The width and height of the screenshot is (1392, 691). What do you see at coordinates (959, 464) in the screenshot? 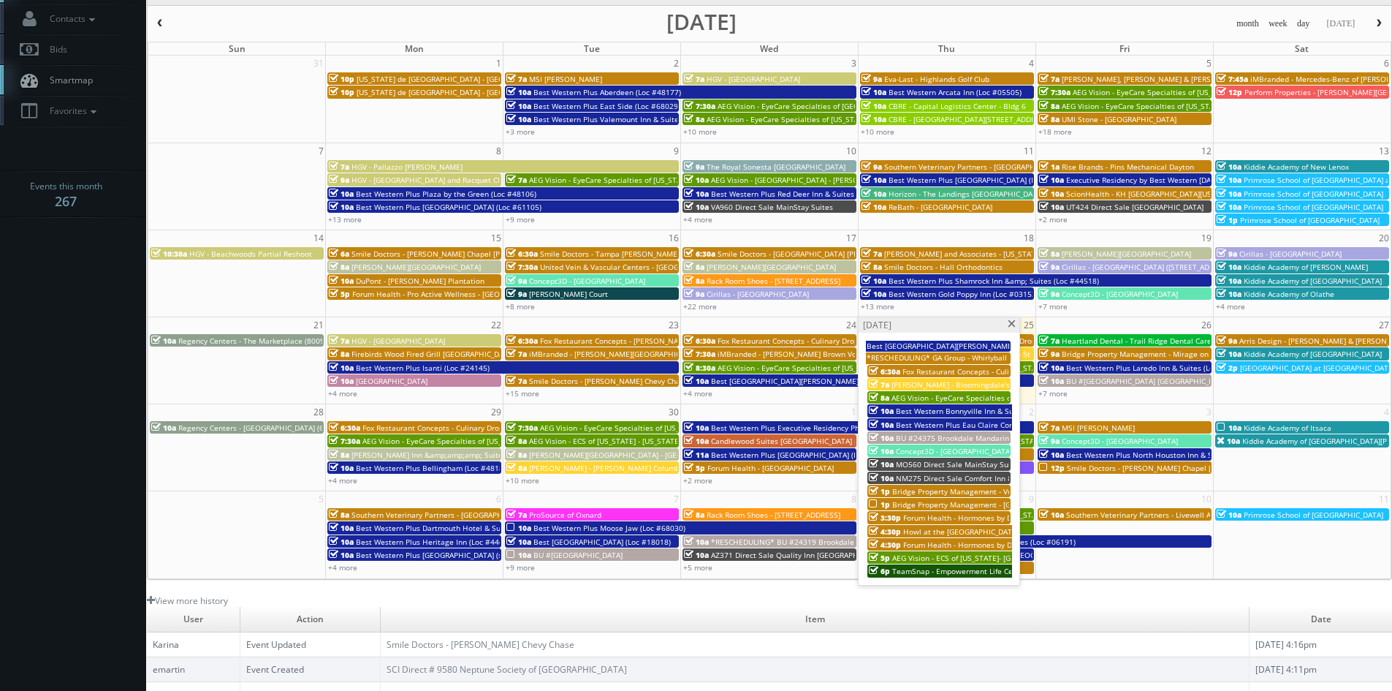
I see `span: MO560 Direct Sale MainStay Suites` at bounding box center [959, 464].